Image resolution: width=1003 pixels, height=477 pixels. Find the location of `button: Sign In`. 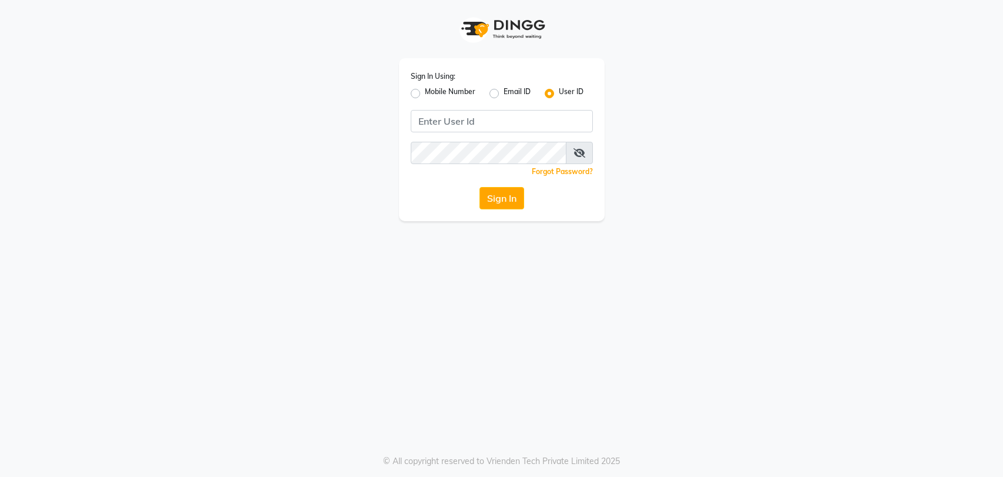

button: Sign In is located at coordinates (502, 198).